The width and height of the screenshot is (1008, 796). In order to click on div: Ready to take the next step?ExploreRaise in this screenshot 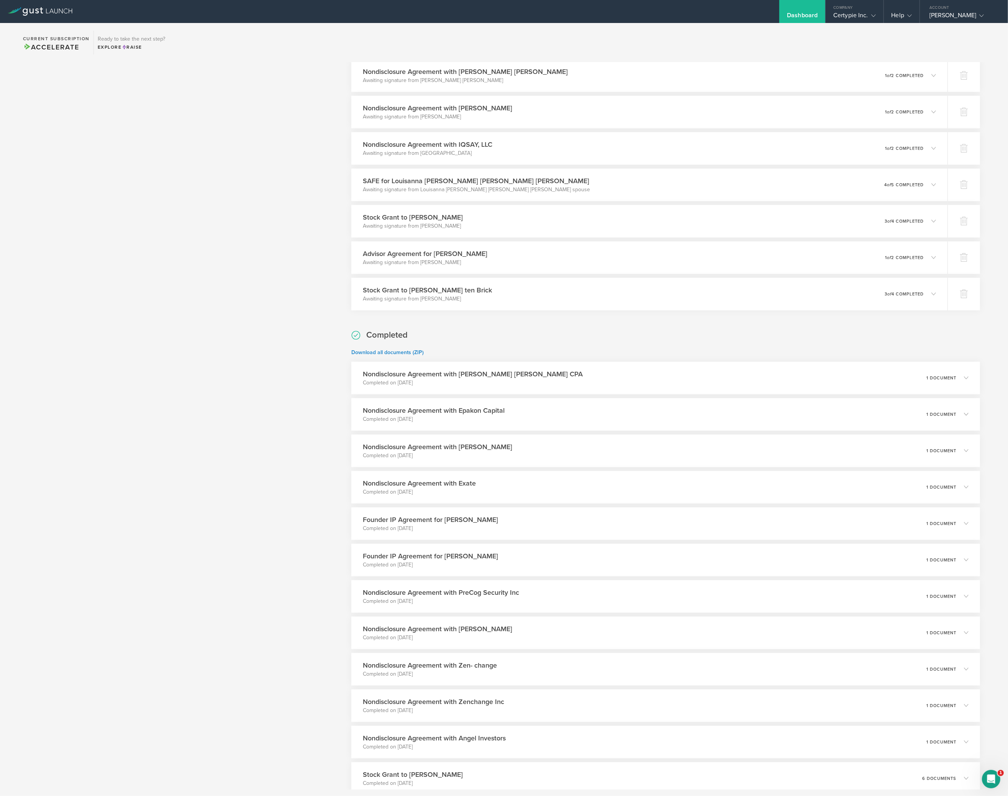, I will do `click(131, 43)`.